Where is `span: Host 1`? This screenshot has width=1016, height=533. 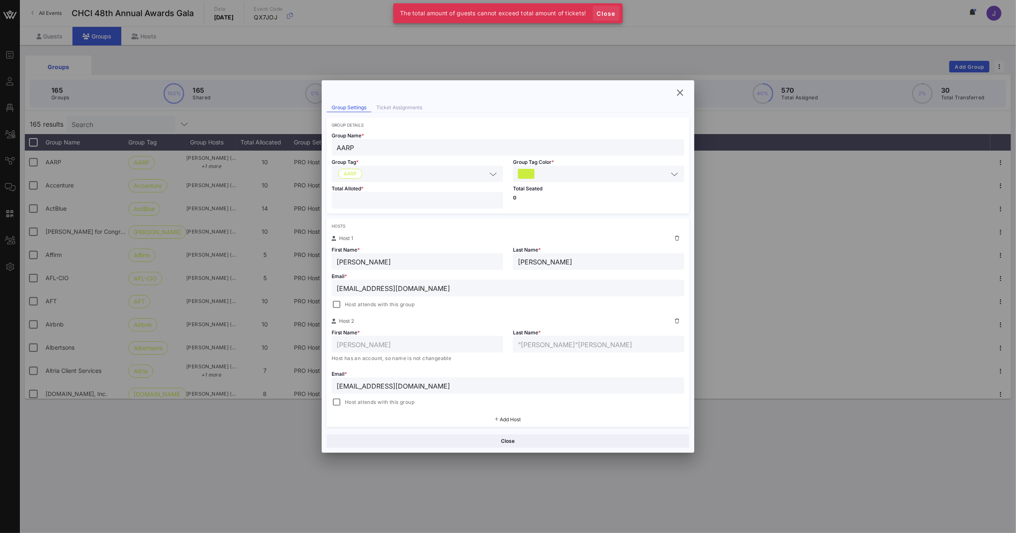
span: Host 1 is located at coordinates (346, 238).